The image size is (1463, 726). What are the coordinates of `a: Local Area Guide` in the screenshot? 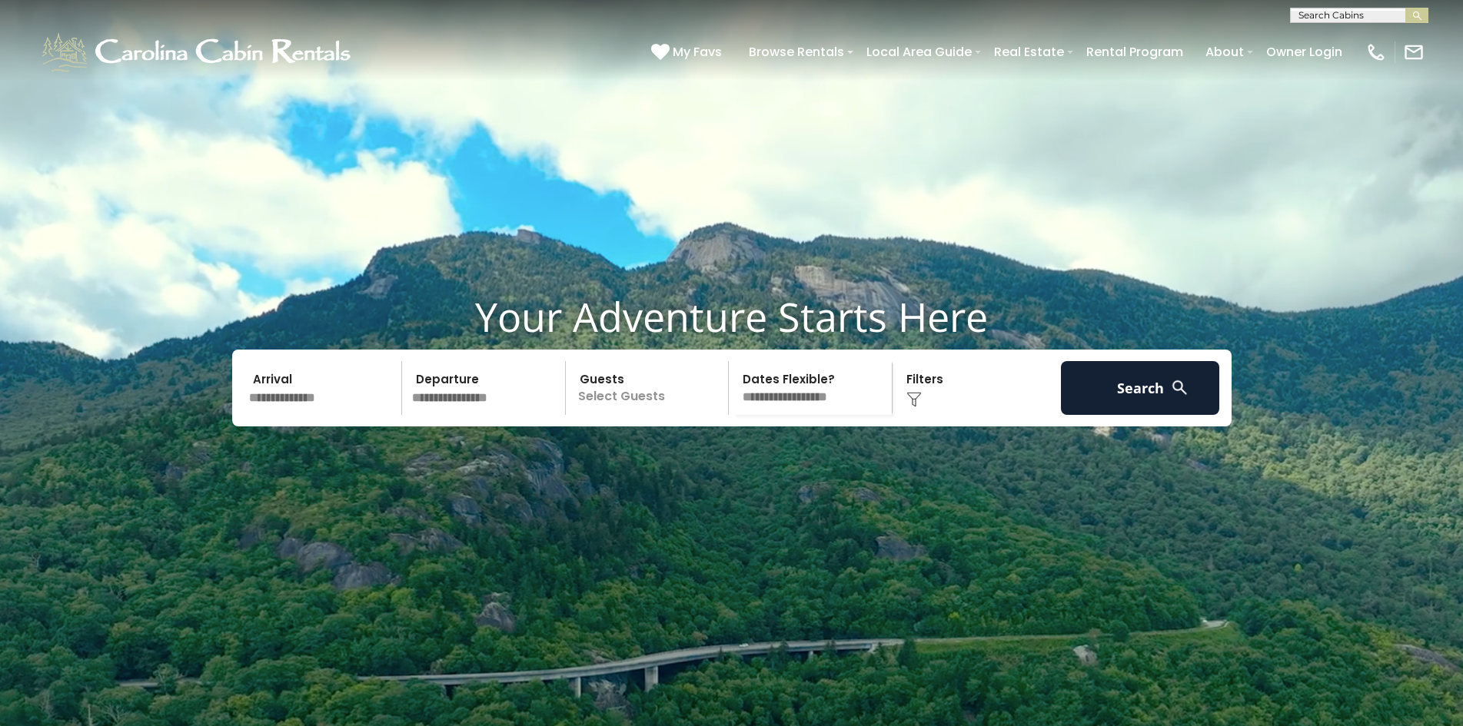 It's located at (918, 51).